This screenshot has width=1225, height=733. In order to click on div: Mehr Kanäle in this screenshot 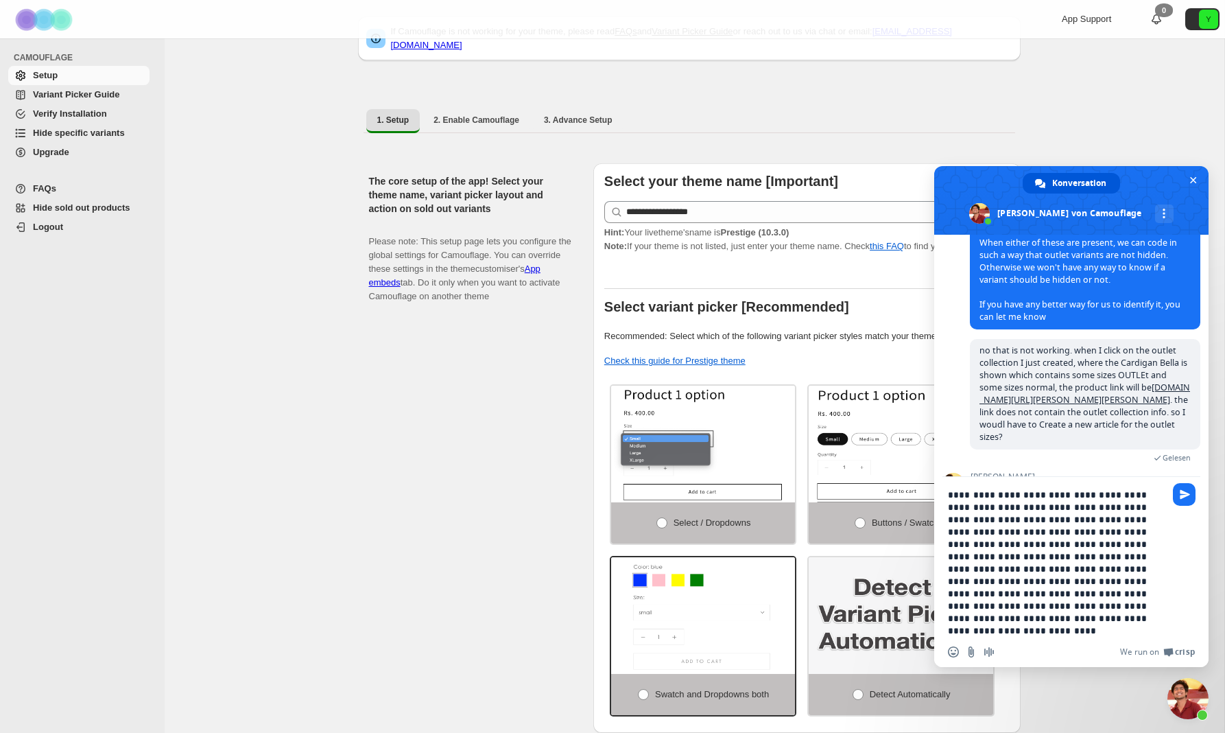, I will do `click(1164, 213)`.